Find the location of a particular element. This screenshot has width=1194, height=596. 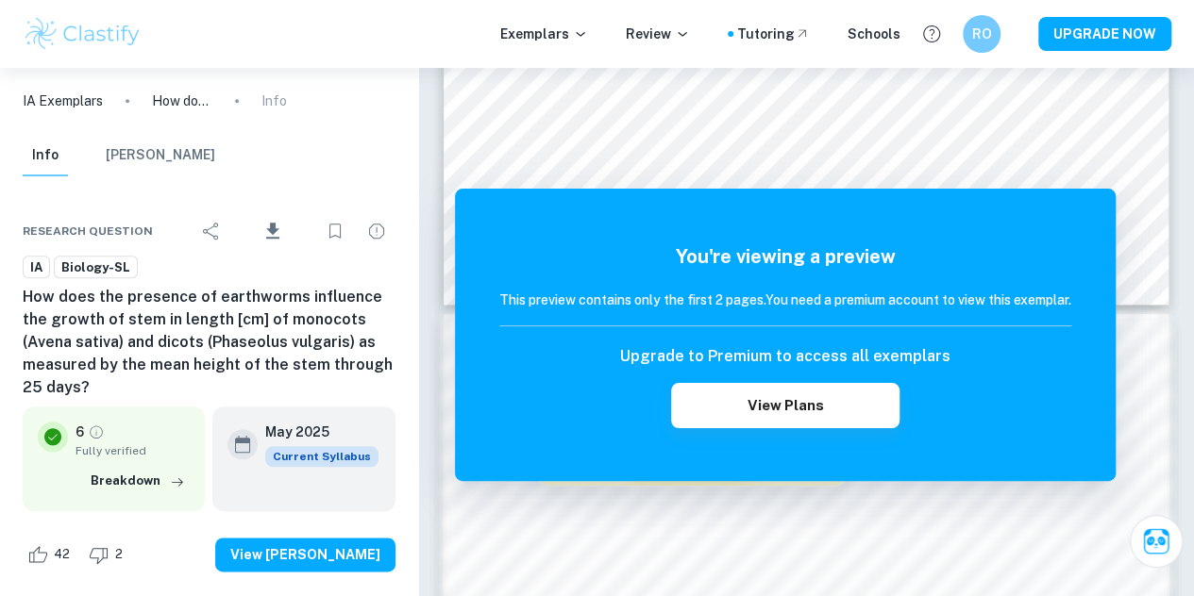

div: Bookmark is located at coordinates (335, 231).